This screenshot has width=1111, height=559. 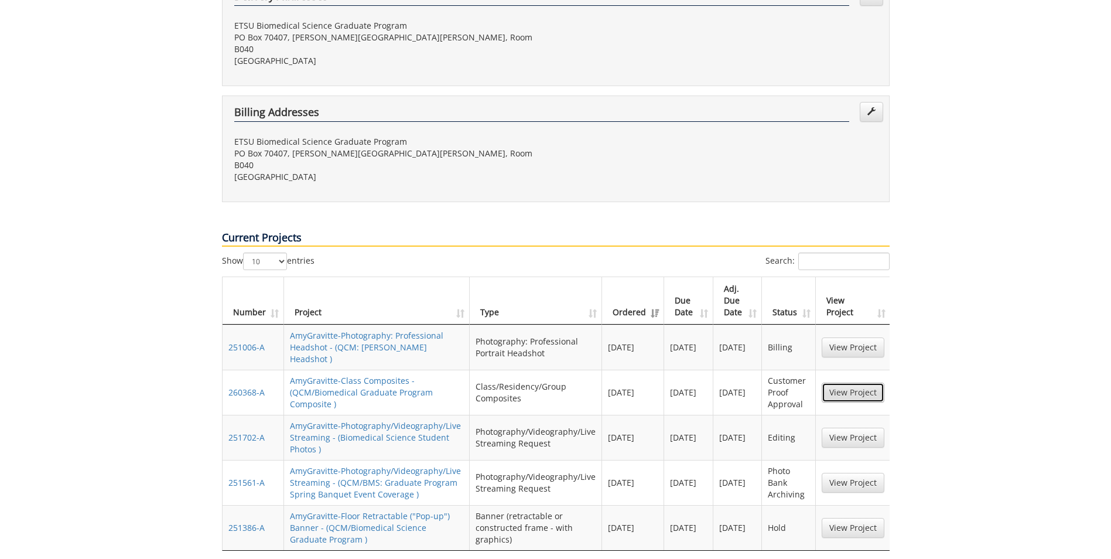 What do you see at coordinates (377, 301) in the screenshot?
I see `th: Project: activate to sort column ascending` at bounding box center [377, 301].